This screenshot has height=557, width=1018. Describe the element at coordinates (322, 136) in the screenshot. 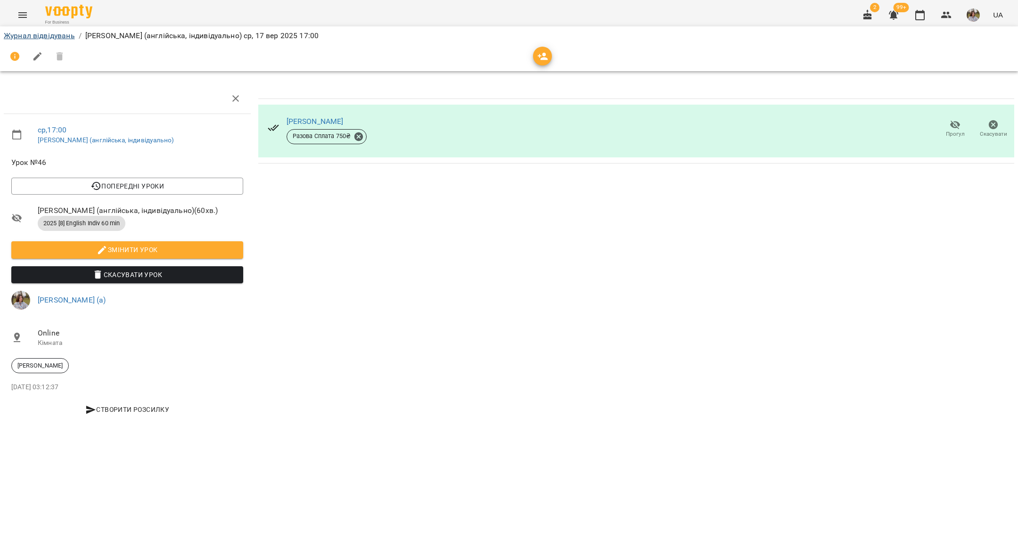

I see `span: Разова Сплата 750 ₴` at that location.